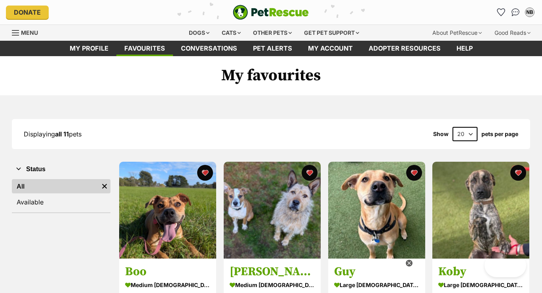 The height and width of the screenshot is (293, 542). What do you see at coordinates (529, 12) in the screenshot?
I see `button: My account` at bounding box center [529, 12].